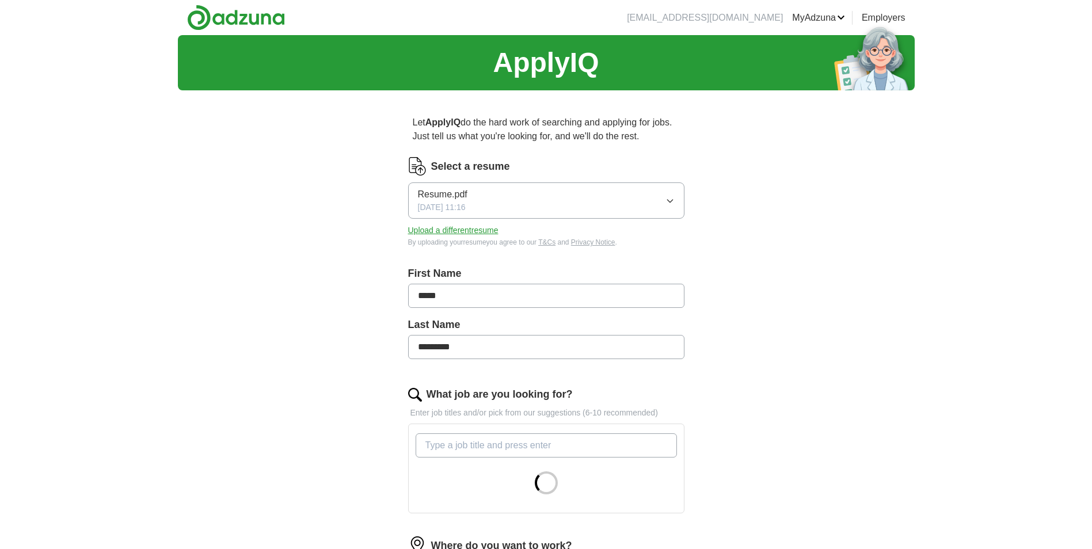 This screenshot has height=549, width=1092. Describe the element at coordinates (546, 325) in the screenshot. I see `label: Last Name` at that location.